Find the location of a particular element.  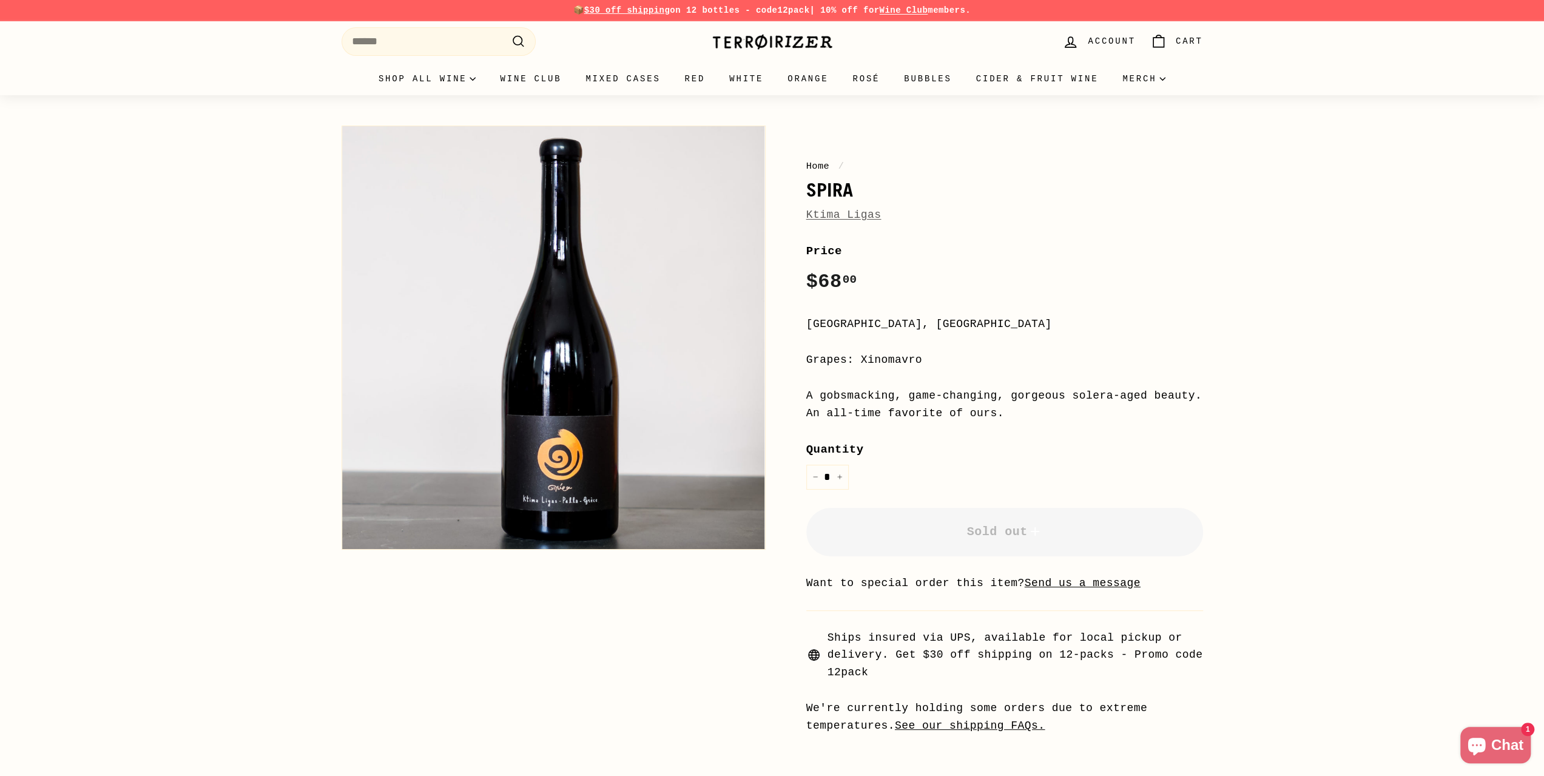

span: $30 off shipping is located at coordinates (627, 10).